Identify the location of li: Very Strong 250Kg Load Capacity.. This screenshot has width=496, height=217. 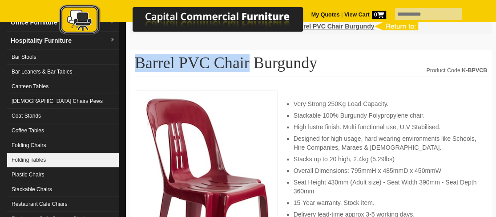
(386, 104).